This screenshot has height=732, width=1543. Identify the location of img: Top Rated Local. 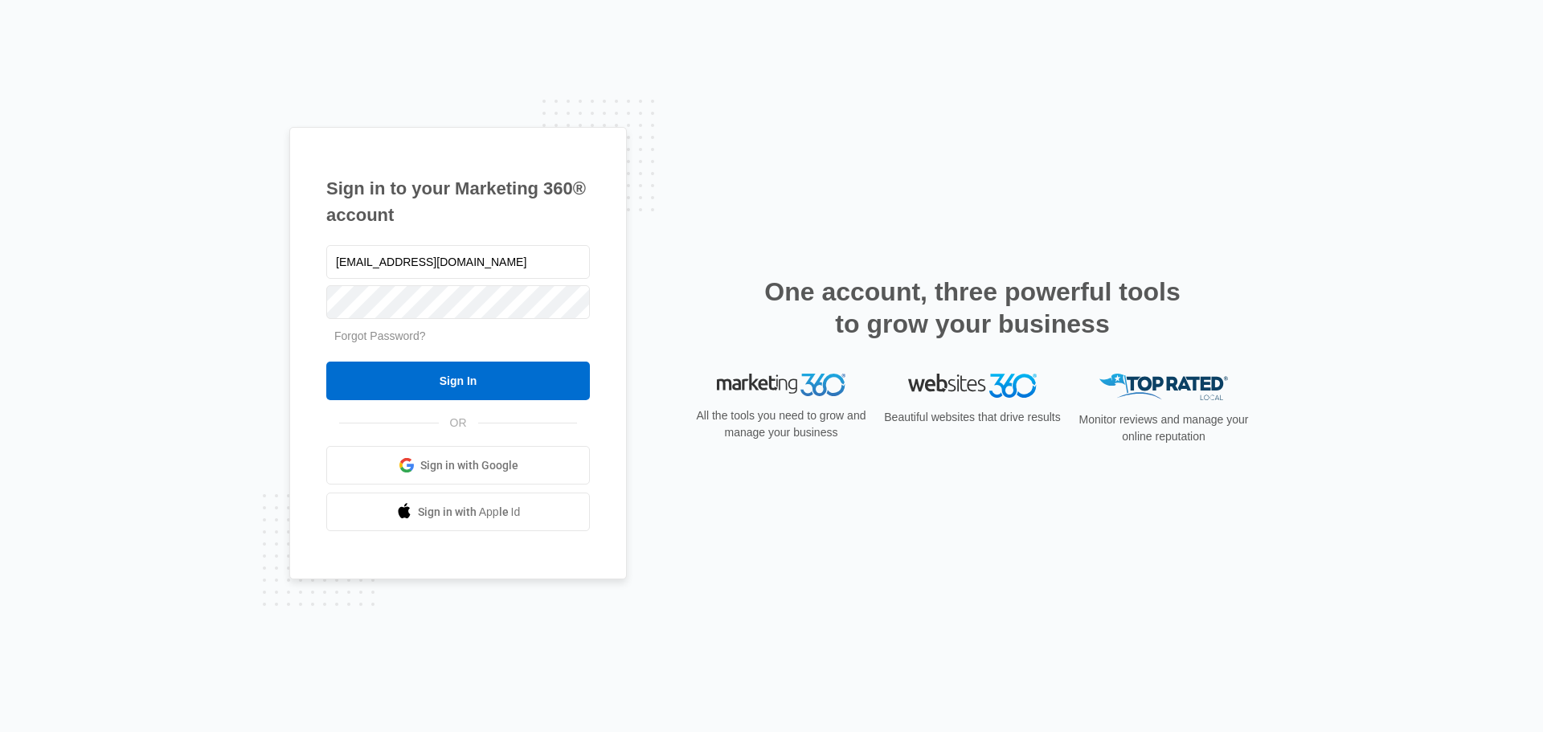
(1164, 387).